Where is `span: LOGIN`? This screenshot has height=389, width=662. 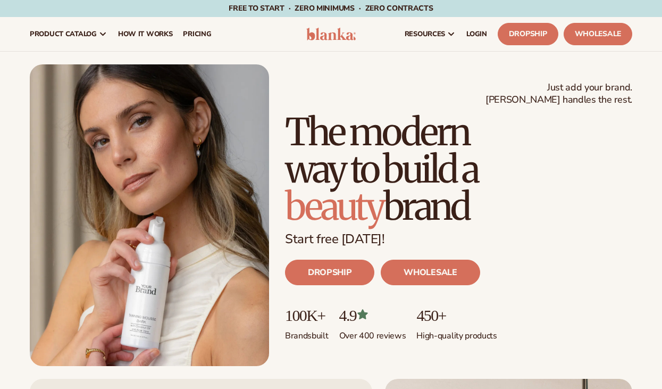 span: LOGIN is located at coordinates (477, 34).